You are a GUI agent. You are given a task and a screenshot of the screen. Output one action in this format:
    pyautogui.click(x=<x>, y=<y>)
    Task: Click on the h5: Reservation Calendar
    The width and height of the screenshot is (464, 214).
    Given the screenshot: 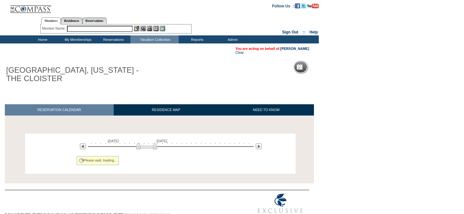 What is the action you would take?
    pyautogui.click(x=329, y=67)
    